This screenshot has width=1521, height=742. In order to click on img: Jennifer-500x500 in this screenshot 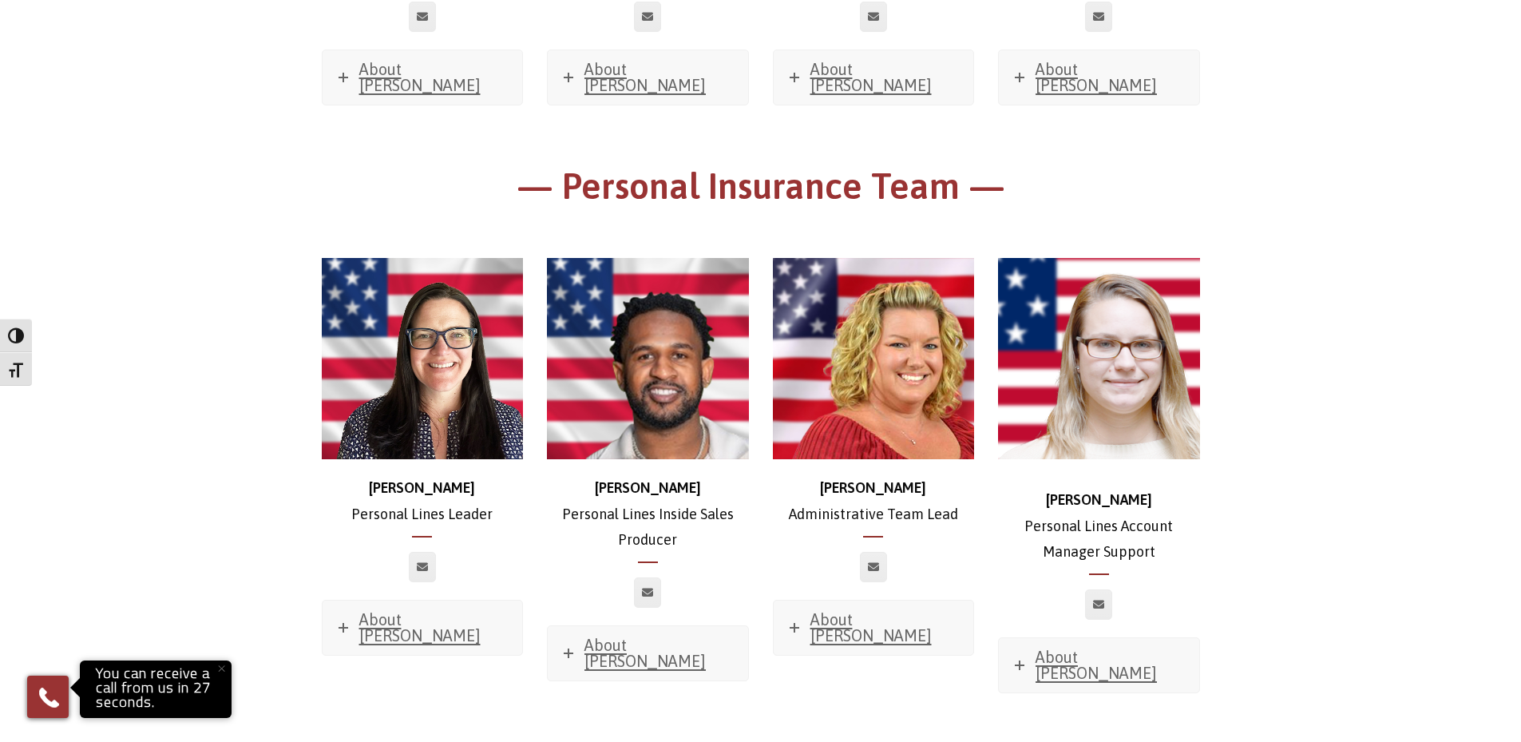, I will do `click(422, 358)`.